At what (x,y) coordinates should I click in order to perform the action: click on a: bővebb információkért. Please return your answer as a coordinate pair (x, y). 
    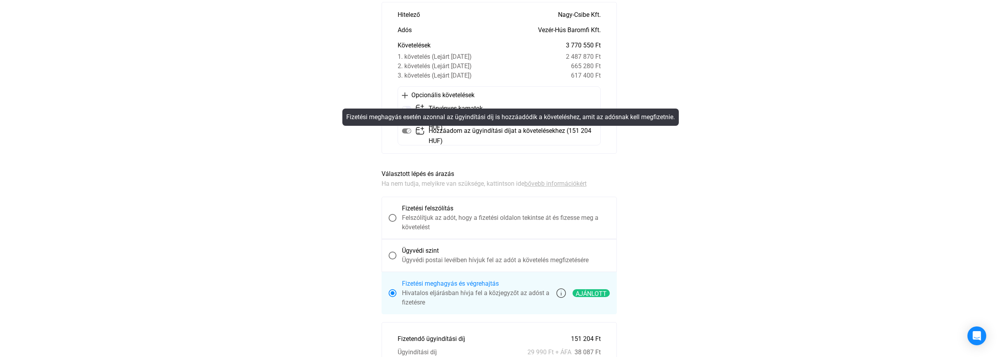
    Looking at the image, I should click on (555, 184).